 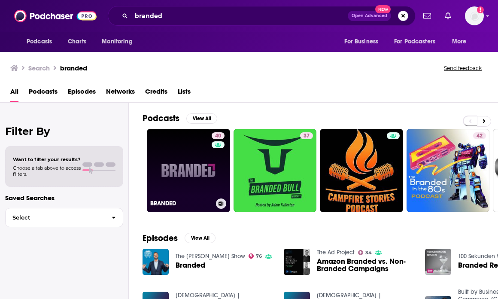 What do you see at coordinates (218, 136) in the screenshot?
I see `a: 40` at bounding box center [218, 136].